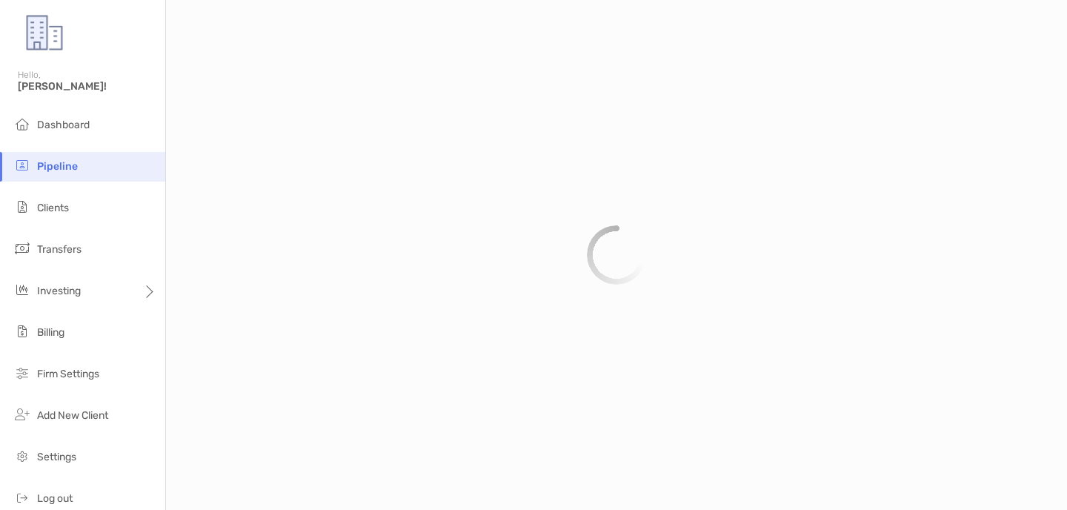 Image resolution: width=1067 pixels, height=510 pixels. What do you see at coordinates (22, 373) in the screenshot?
I see `img: firm-settings icon` at bounding box center [22, 373].